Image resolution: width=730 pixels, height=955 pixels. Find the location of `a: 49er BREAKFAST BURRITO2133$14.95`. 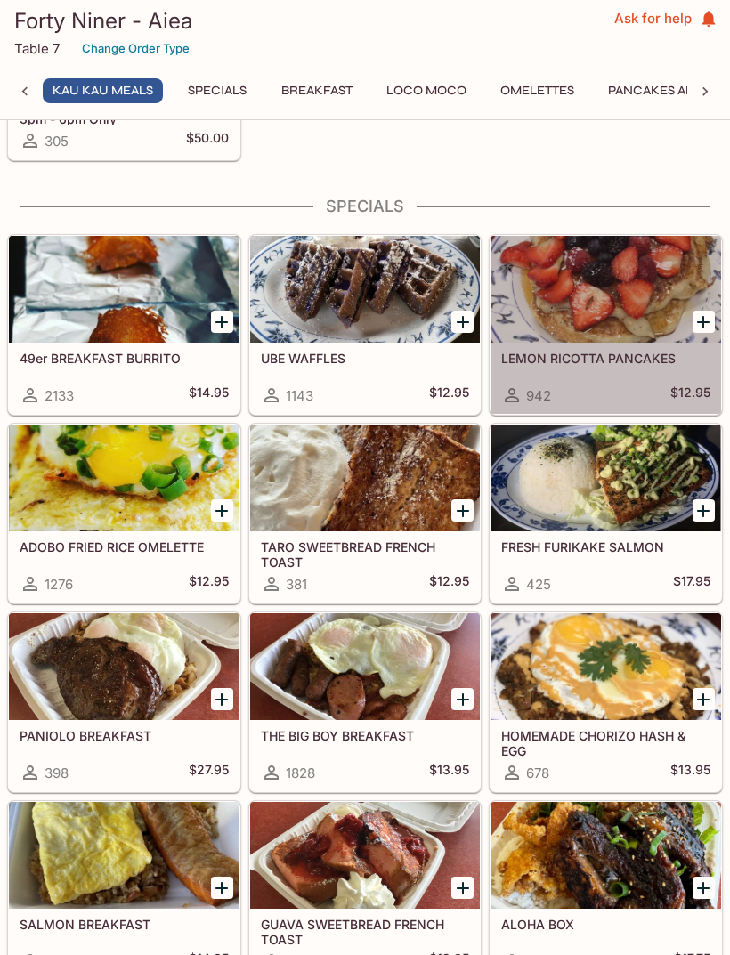

a: 49er BREAKFAST BURRITO2133$14.95 is located at coordinates (124, 325).